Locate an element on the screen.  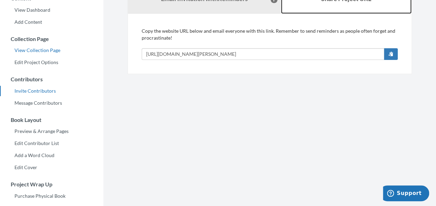
h3: Project Wrap Up is located at coordinates (52, 185).